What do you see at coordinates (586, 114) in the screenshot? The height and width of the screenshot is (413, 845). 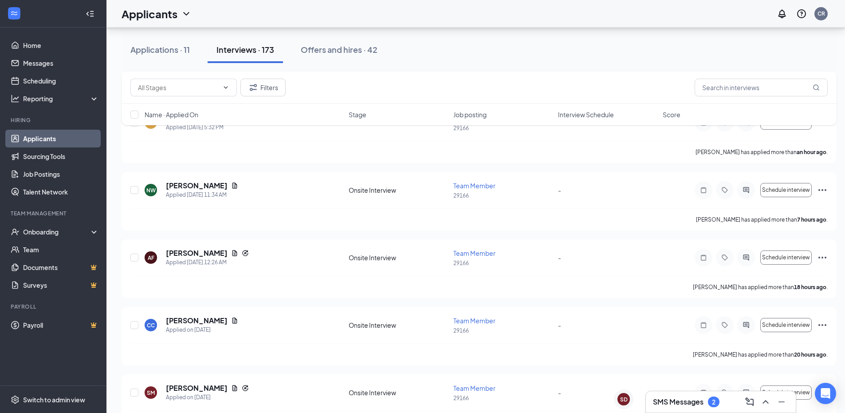 I see `span: Interview Schedule` at bounding box center [586, 114].